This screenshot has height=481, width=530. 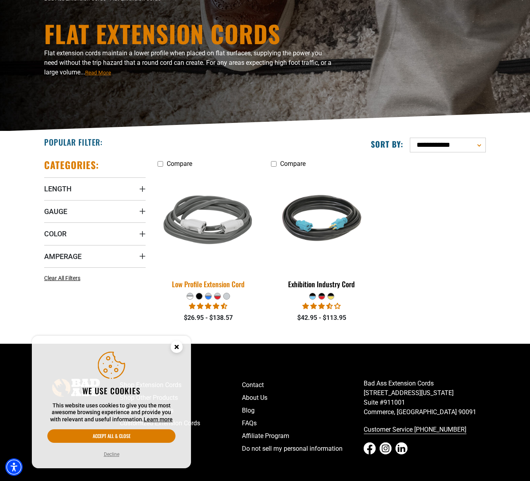 What do you see at coordinates (95, 234) in the screenshot?
I see `summary: Color` at bounding box center [95, 234].